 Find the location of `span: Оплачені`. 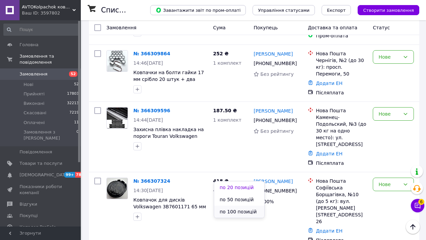

span: Оплачені is located at coordinates (34, 123).